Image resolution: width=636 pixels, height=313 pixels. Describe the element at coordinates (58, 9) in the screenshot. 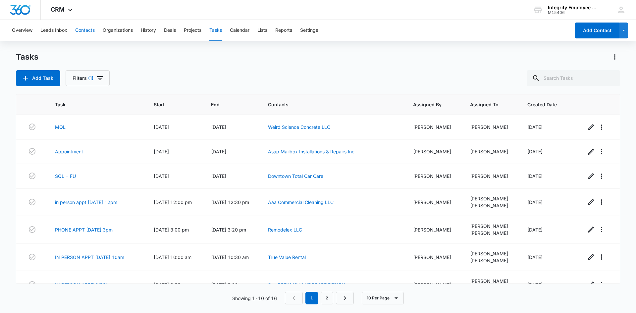

I see `span: CRM` at that location.